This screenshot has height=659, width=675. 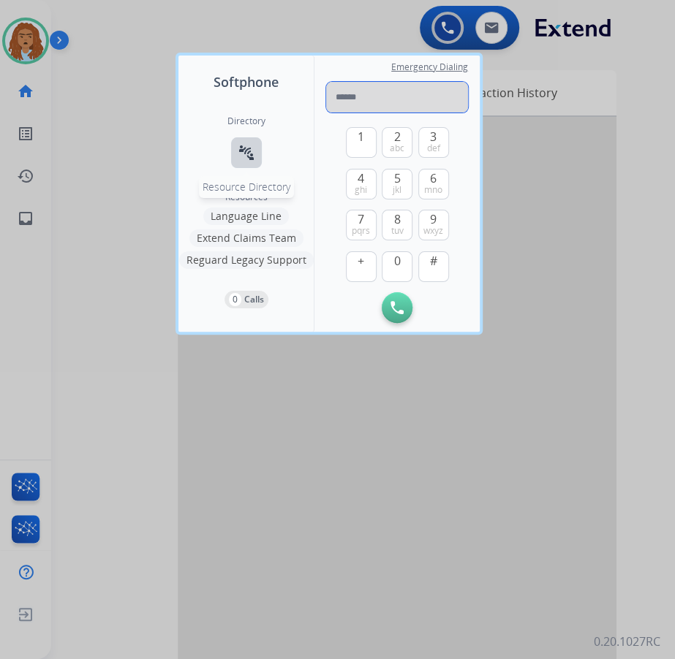 I want to click on span: 4, so click(x=360, y=178).